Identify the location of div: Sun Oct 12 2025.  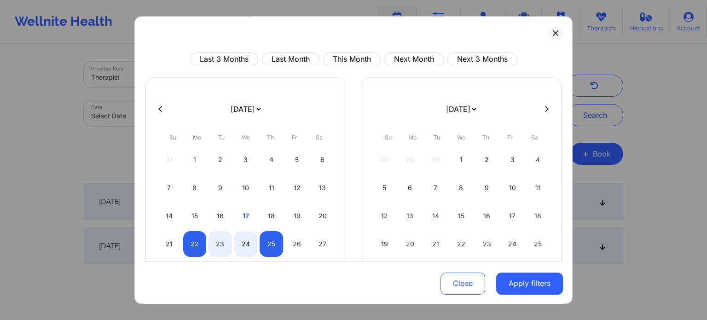
(384, 216).